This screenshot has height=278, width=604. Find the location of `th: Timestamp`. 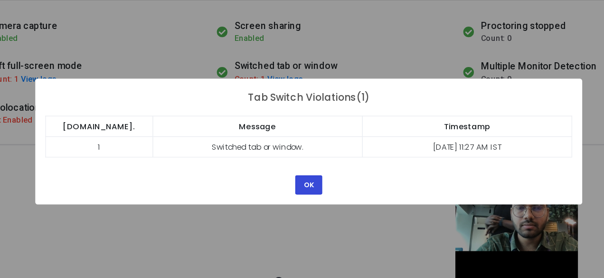

th: Timestamp is located at coordinates (407, 129).